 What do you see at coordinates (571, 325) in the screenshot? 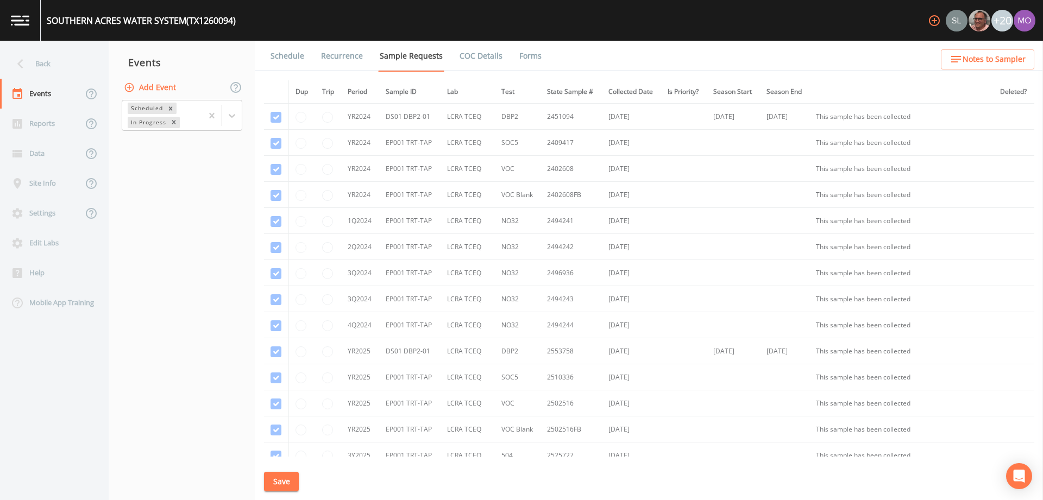
I see `td: 2494244` at bounding box center [571, 325].